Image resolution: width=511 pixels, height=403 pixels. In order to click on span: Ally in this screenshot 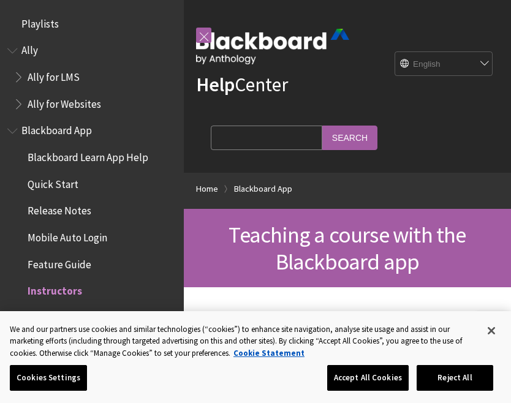, I will do `click(29, 48)`.